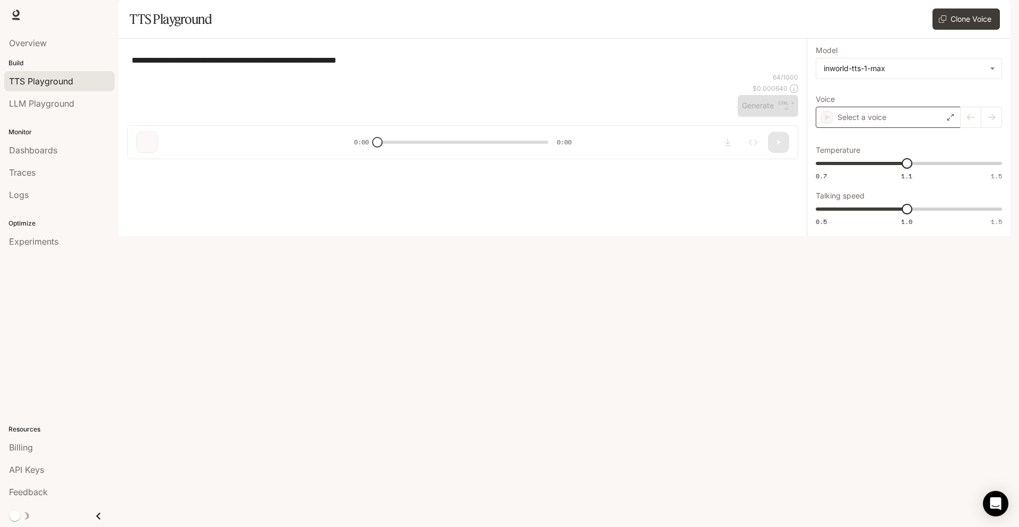  What do you see at coordinates (907, 221) in the screenshot?
I see `span: 1.0` at bounding box center [907, 221].